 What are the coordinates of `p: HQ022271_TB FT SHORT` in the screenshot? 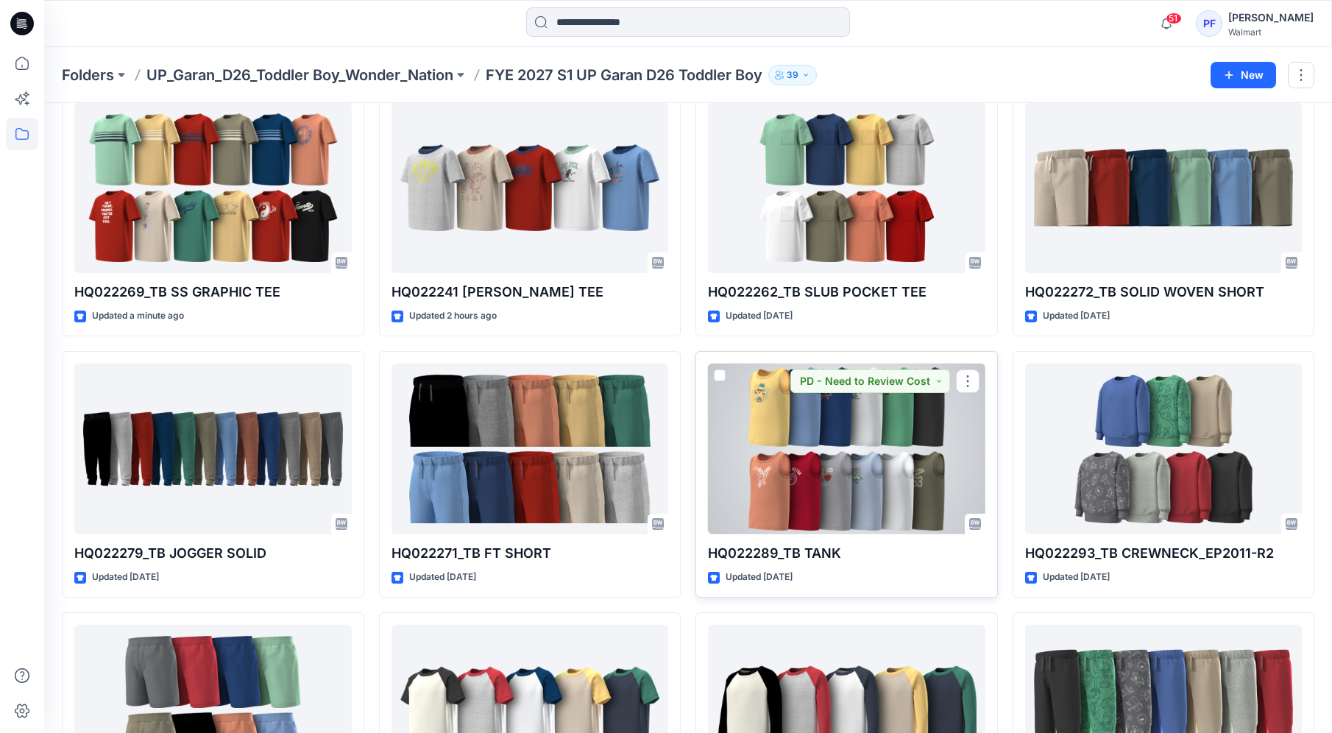 It's located at (530, 553).